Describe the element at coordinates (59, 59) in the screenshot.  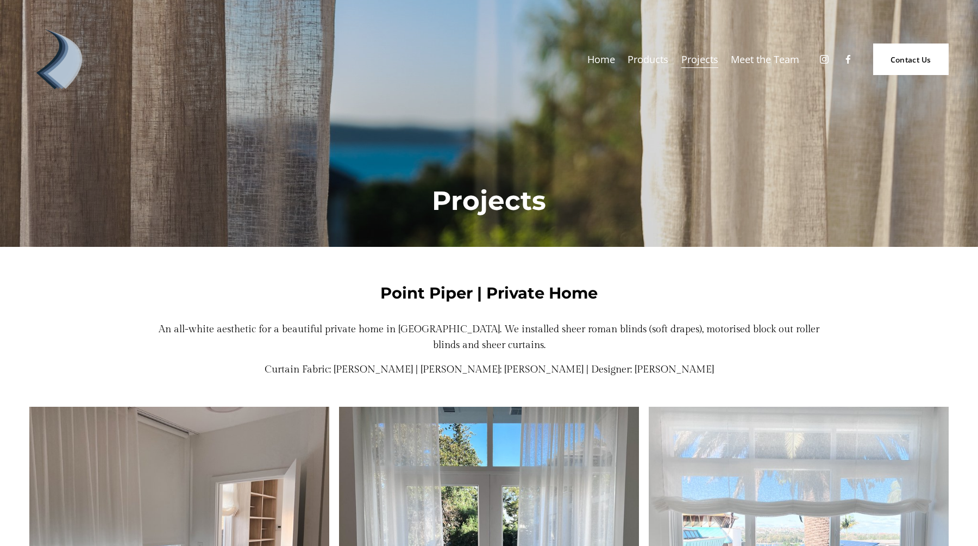
I see `img: Debonair | Curtains, Blinds, Shutters &amp; Awnings` at that location.